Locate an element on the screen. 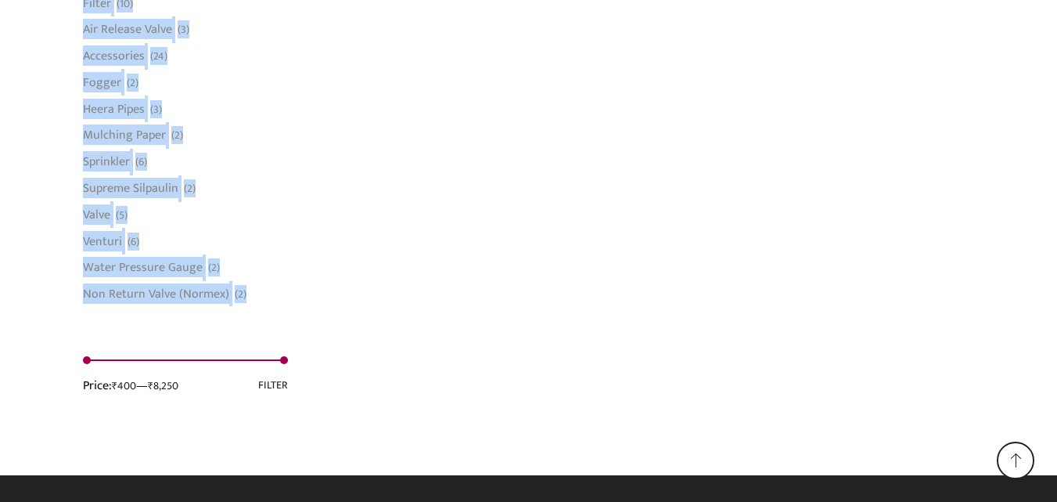  span: (24) is located at coordinates (159, 56).